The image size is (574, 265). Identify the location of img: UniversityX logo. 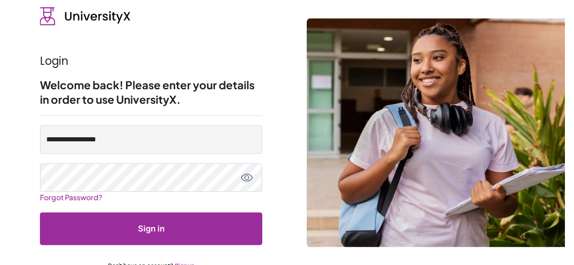
(85, 16).